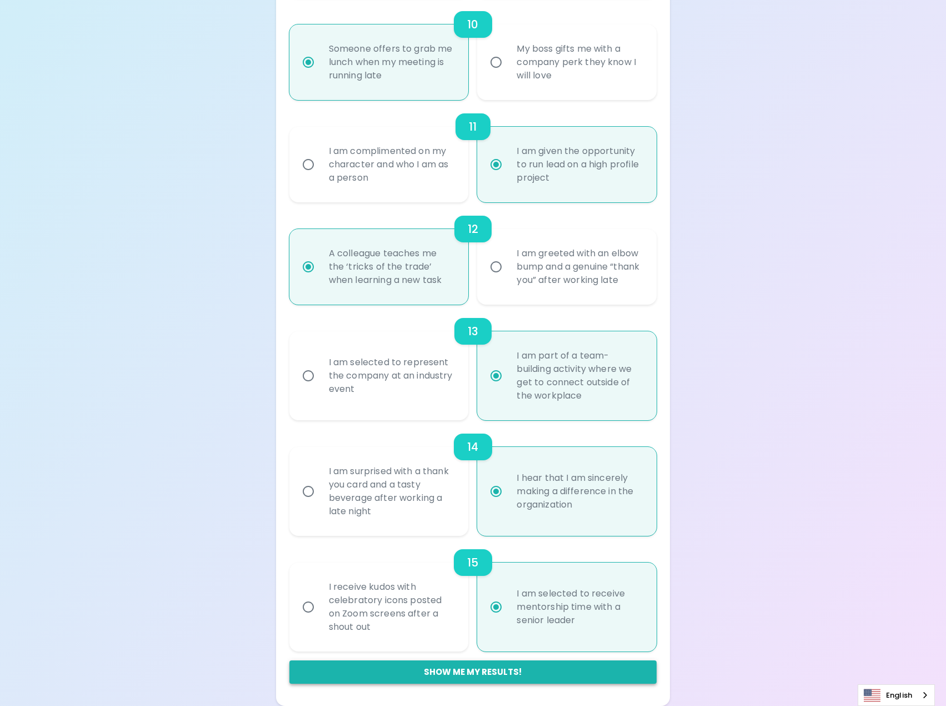 This screenshot has height=706, width=946. Describe the element at coordinates (473, 127) in the screenshot. I see `h6: 11` at that location.